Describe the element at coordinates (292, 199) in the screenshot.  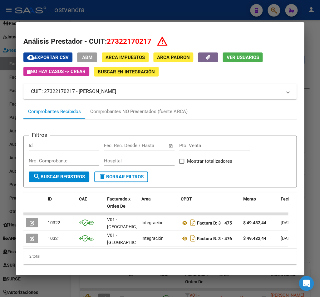
I see `span: Fecha Cpbt` at that location.